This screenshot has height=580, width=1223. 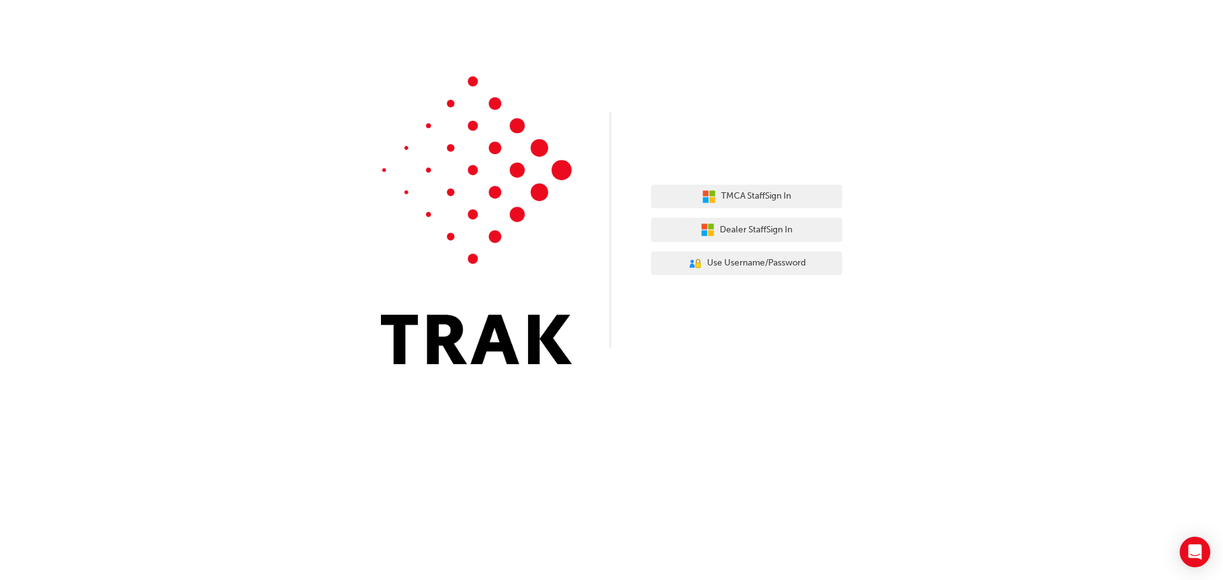 I want to click on button: TMCA StaffSign In, so click(x=746, y=197).